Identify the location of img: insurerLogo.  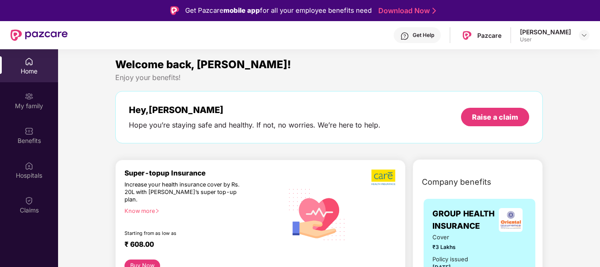
(511, 220).